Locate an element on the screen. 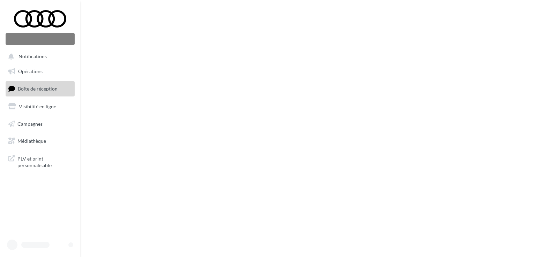 The height and width of the screenshot is (257, 533). span: Campagnes is located at coordinates (30, 123).